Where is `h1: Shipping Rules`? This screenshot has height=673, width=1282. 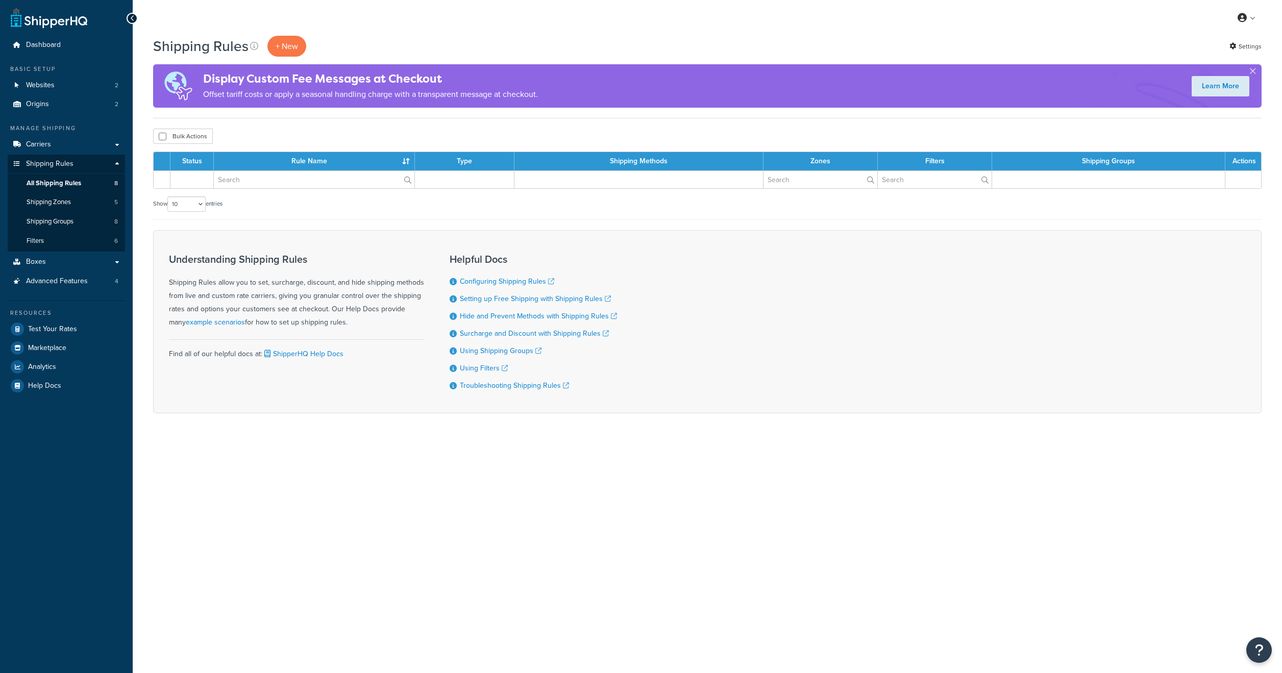 h1: Shipping Rules is located at coordinates (201, 46).